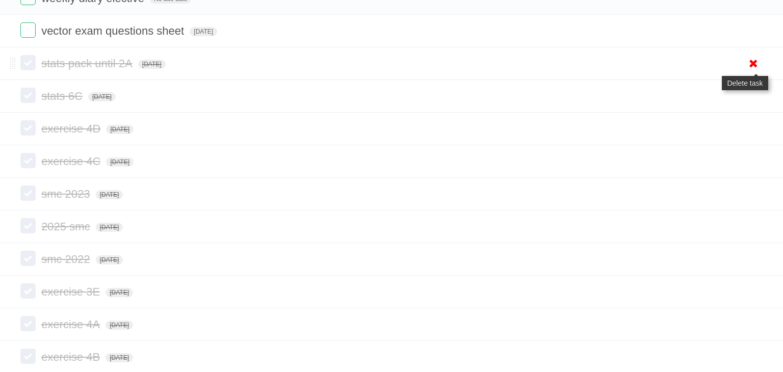 Image resolution: width=783 pixels, height=372 pixels. Describe the element at coordinates (72, 128) in the screenshot. I see `span: exercise 4D` at that location.